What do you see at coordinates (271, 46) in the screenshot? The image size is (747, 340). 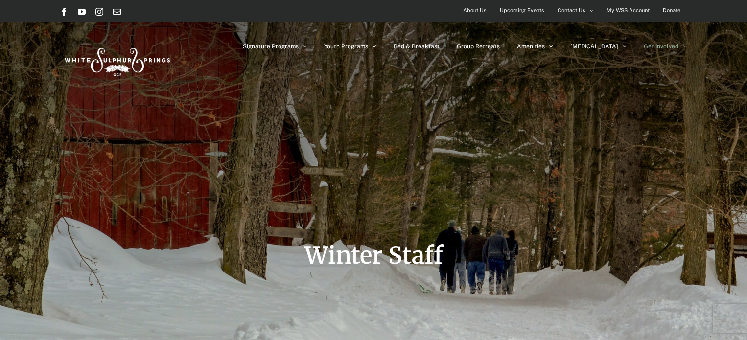 I see `span: Signature Programs` at bounding box center [271, 46].